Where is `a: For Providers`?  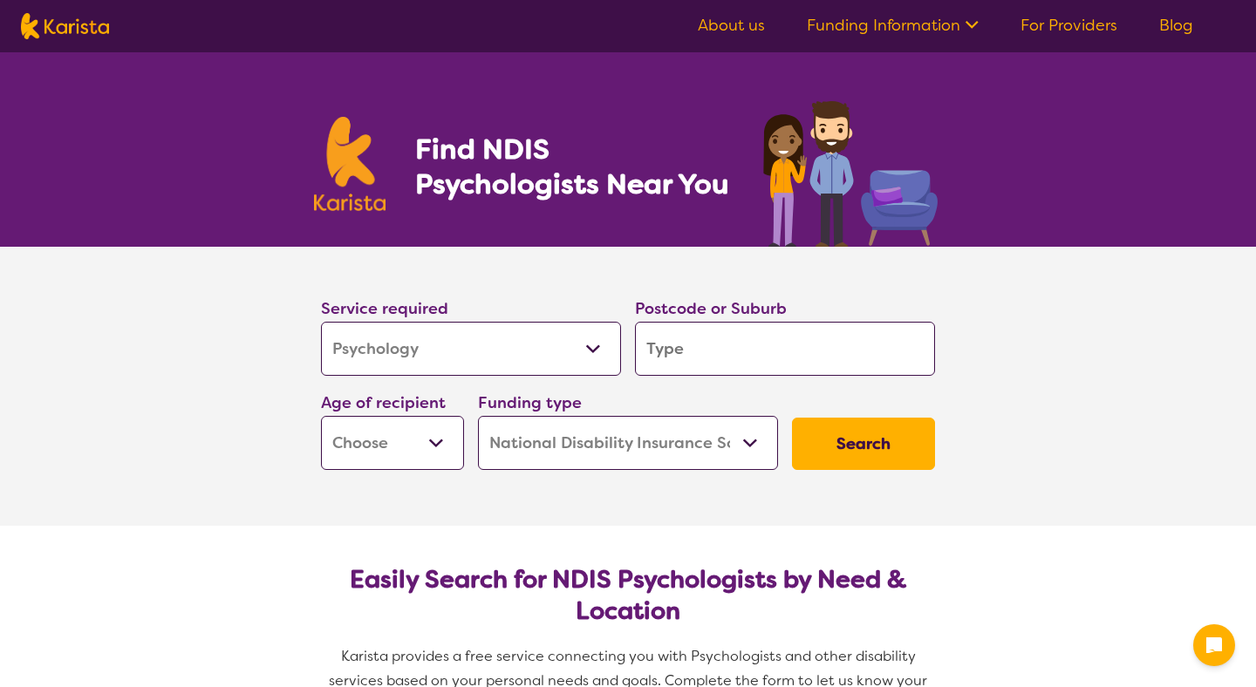 a: For Providers is located at coordinates (1068, 25).